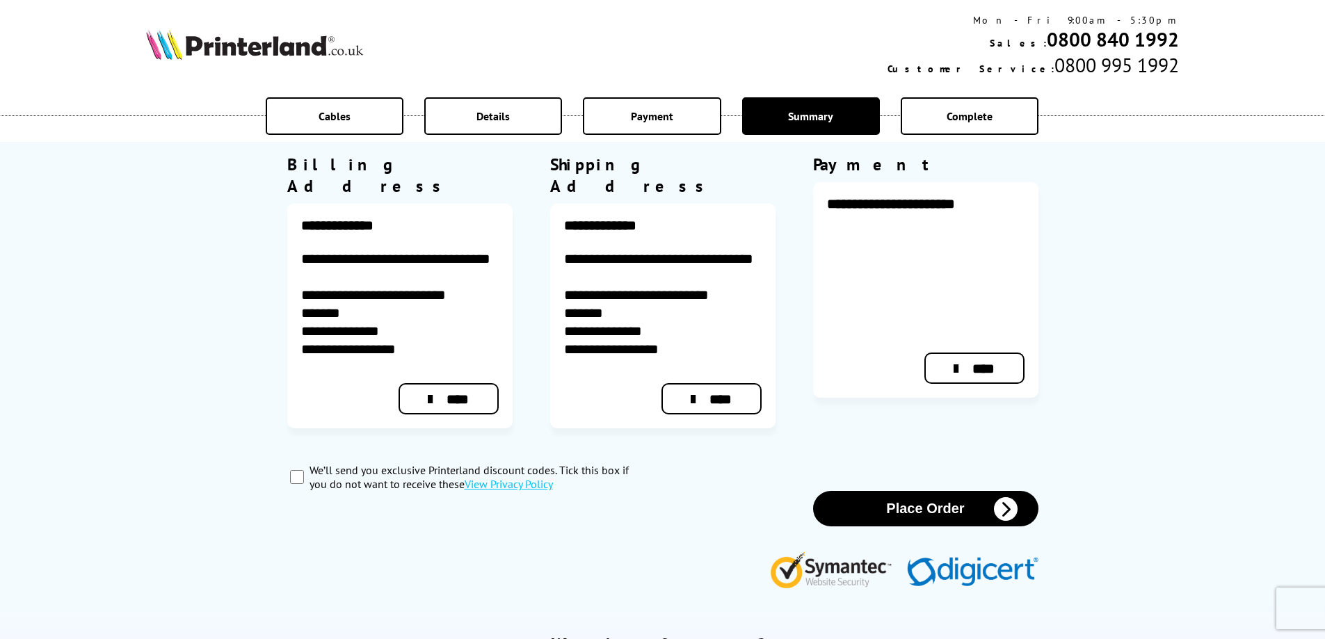  What do you see at coordinates (400, 175) in the screenshot?
I see `div: Billing Address` at bounding box center [400, 175].